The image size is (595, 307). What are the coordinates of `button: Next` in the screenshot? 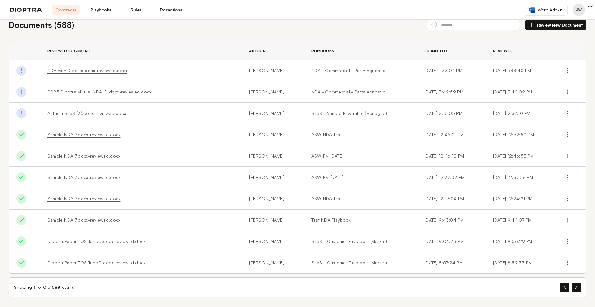 It's located at (576, 287).